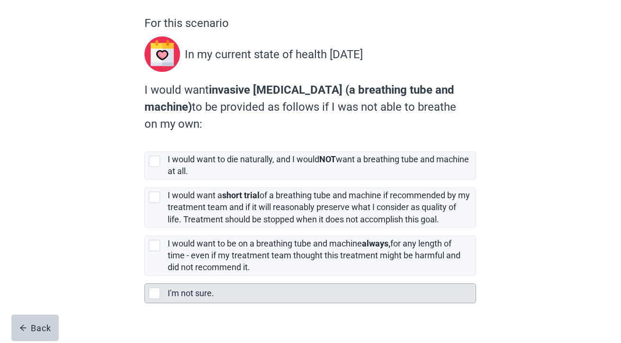 This screenshot has width=621, height=343. Describe the element at coordinates (314, 255) in the screenshot. I see `label: I would want to be on a breathing tube and machine for any length of time - even if my treatment ...` at that location.